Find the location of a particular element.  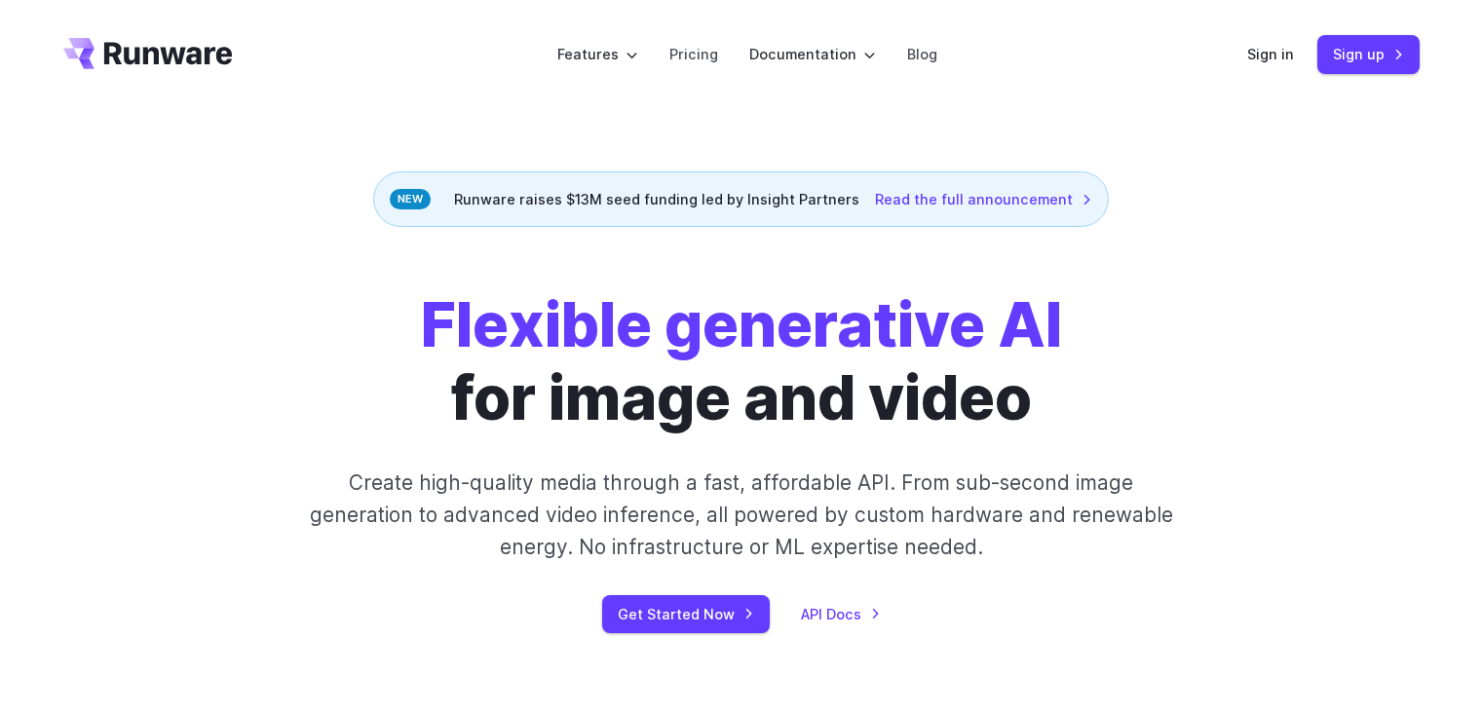

a: Get Started Now is located at coordinates (686, 614).